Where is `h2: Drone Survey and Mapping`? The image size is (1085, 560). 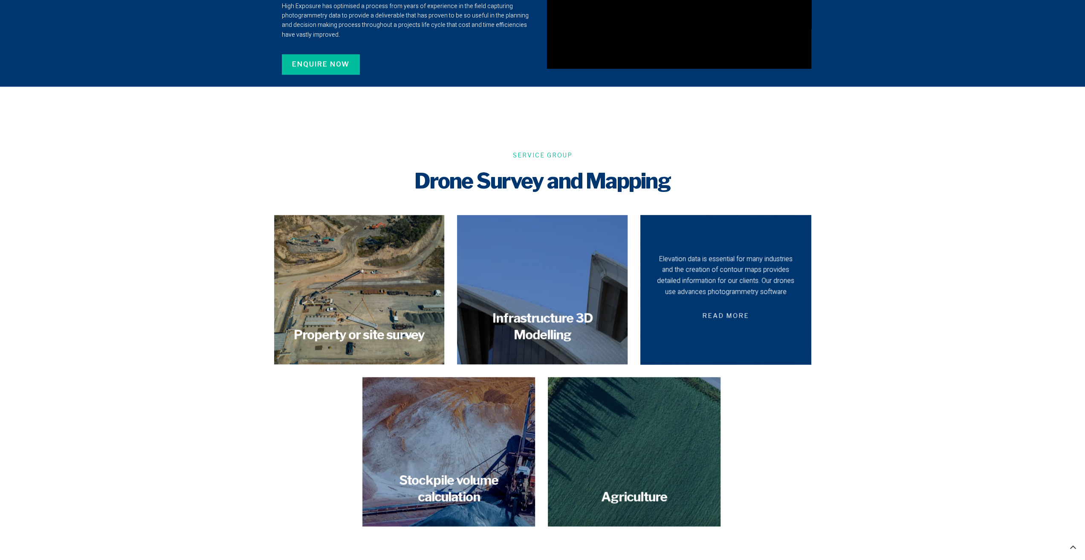 h2: Drone Survey and Mapping is located at coordinates (543, 181).